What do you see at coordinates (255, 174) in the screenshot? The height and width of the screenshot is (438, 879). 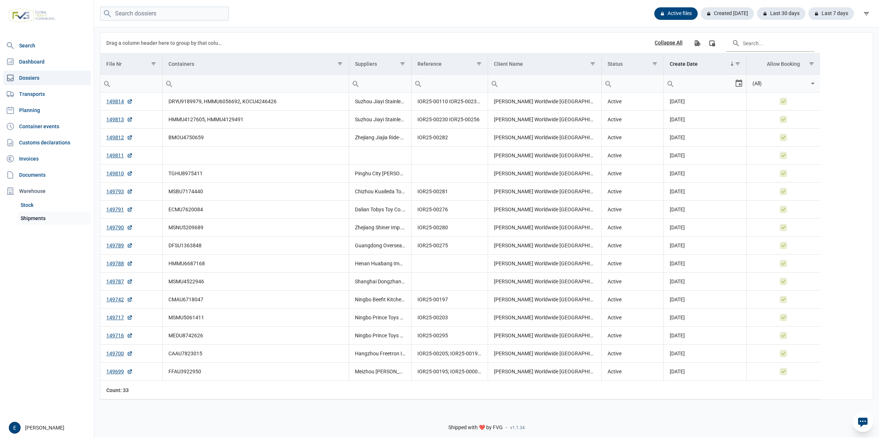 I see `td: TGHU8975411` at bounding box center [255, 174].